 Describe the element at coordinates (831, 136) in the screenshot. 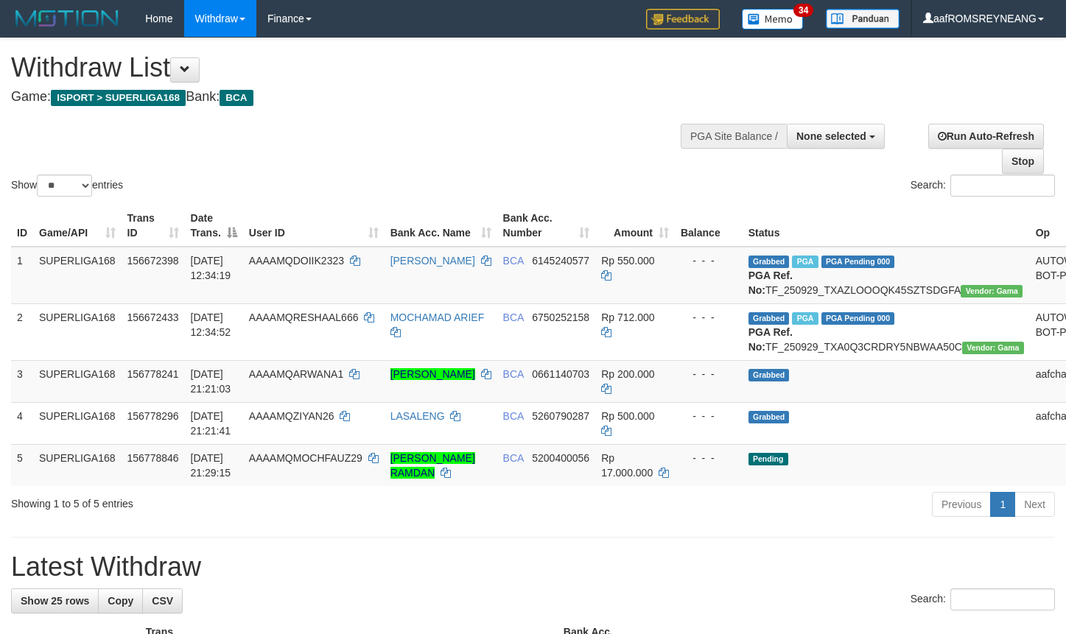

I see `span: None selected` at that location.